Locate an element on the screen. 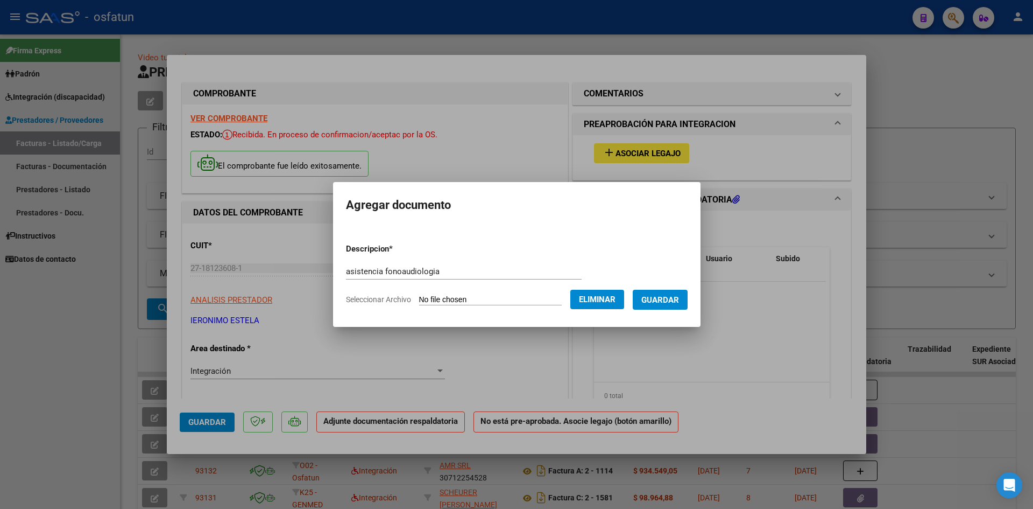  button: Guardar is located at coordinates (660, 299).